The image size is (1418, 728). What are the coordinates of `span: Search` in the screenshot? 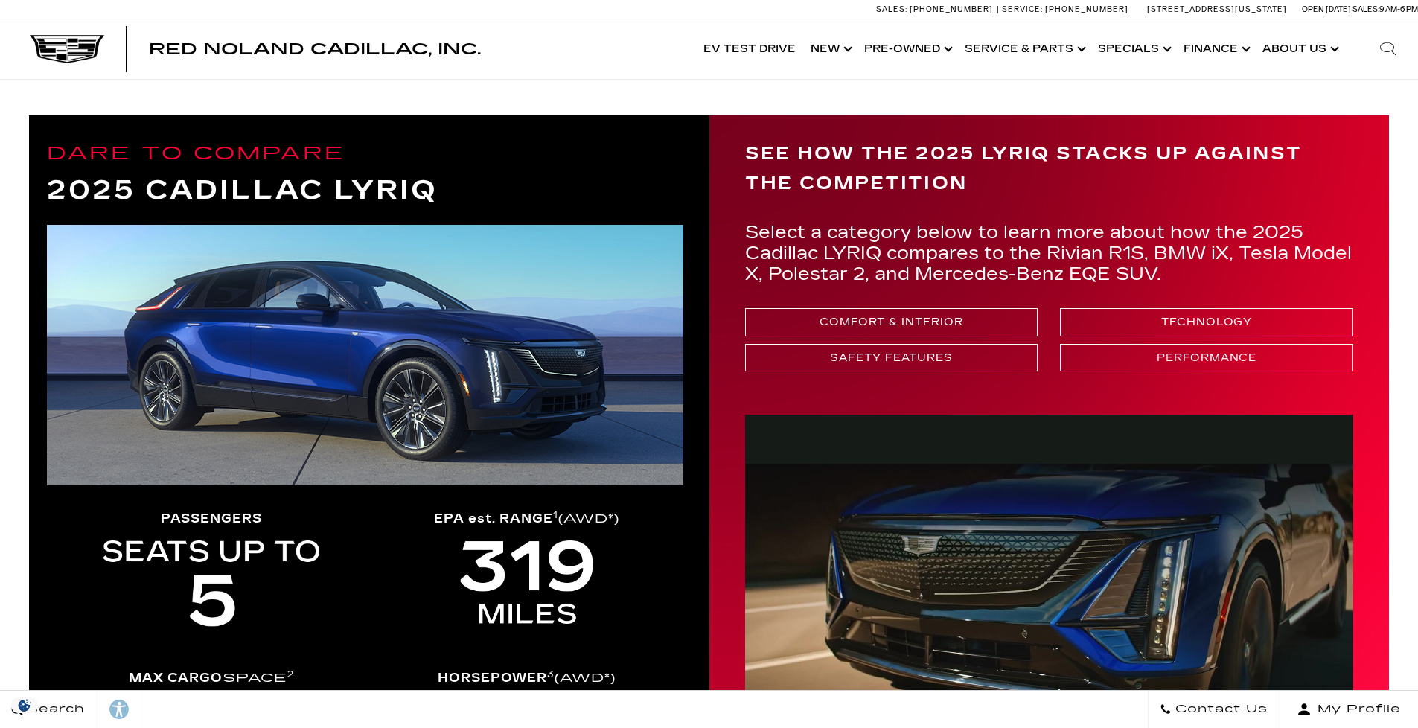 It's located at (54, 710).